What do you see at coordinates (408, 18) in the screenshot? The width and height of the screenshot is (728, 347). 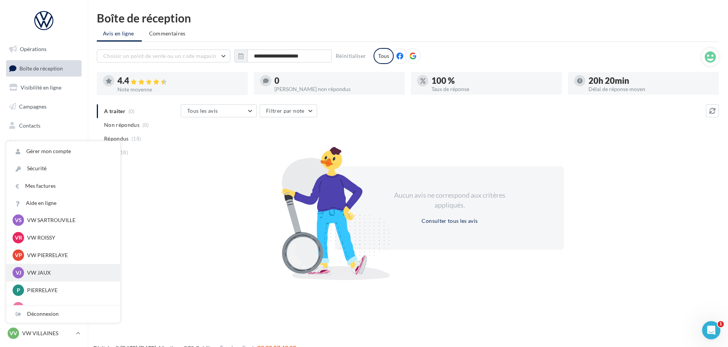 I see `div: Boîte de réception` at bounding box center [408, 18].